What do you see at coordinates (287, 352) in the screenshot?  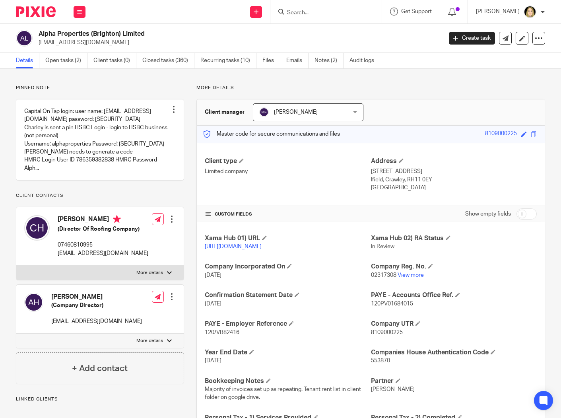 I see `h4: Year End Date` at bounding box center [287, 352].